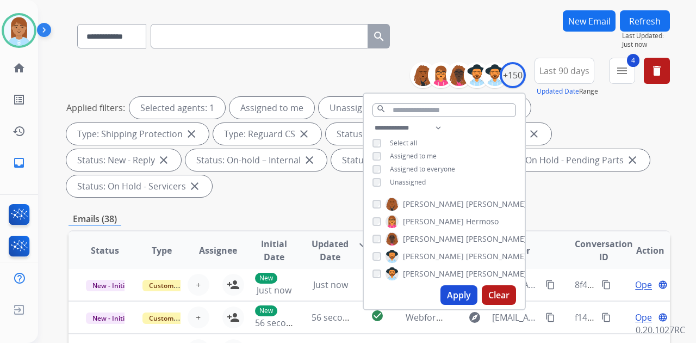 The width and height of the screenshot is (696, 343). I want to click on button: Apply, so click(459, 295).